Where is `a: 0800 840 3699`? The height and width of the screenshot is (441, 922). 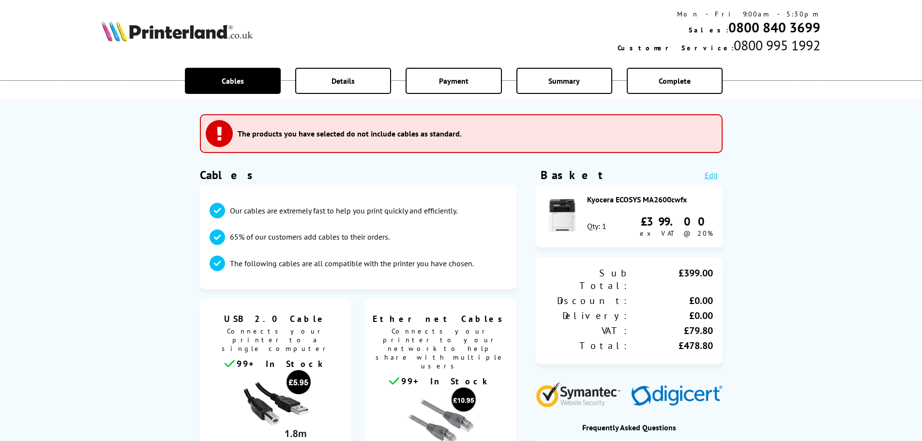
a: 0800 840 3699 is located at coordinates (774, 27).